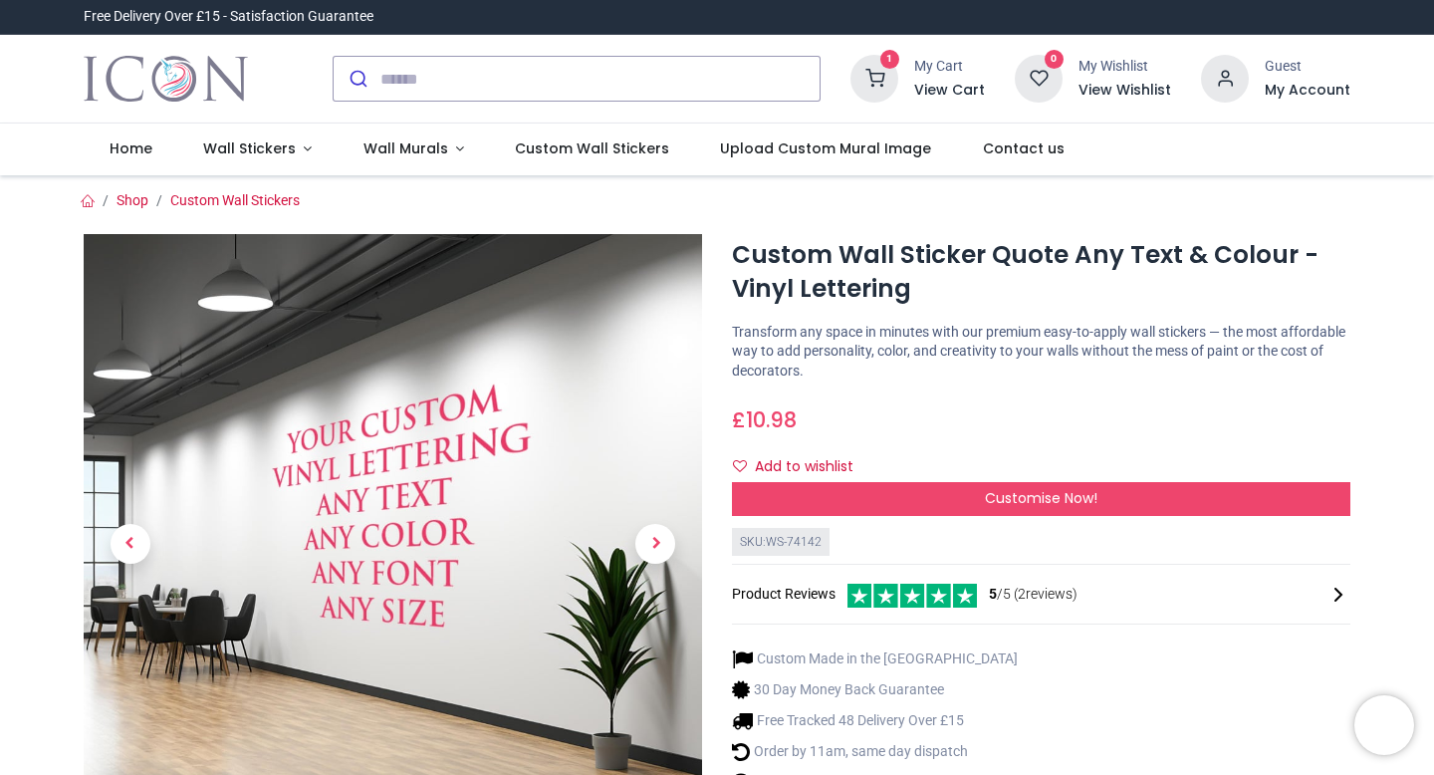 This screenshot has height=775, width=1434. I want to click on li: Free Tracked 48 Delivery Over £15, so click(875, 720).